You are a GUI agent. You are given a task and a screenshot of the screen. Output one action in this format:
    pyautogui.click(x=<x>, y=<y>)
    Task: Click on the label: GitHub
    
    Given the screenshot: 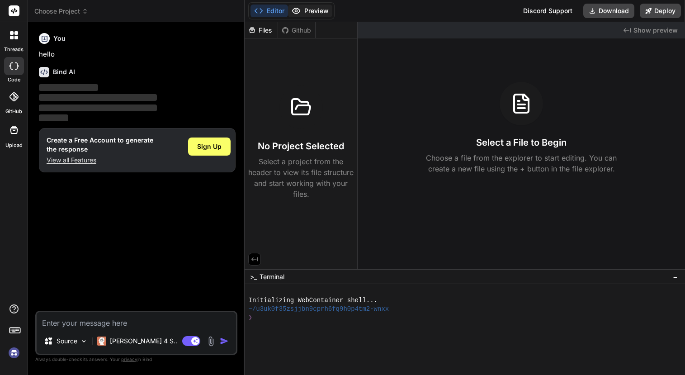 What is the action you would take?
    pyautogui.click(x=14, y=111)
    